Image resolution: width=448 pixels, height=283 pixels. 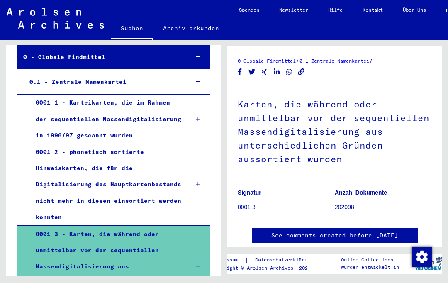 What do you see at coordinates (286, 207) in the screenshot?
I see `p: 0001 3` at bounding box center [286, 207].